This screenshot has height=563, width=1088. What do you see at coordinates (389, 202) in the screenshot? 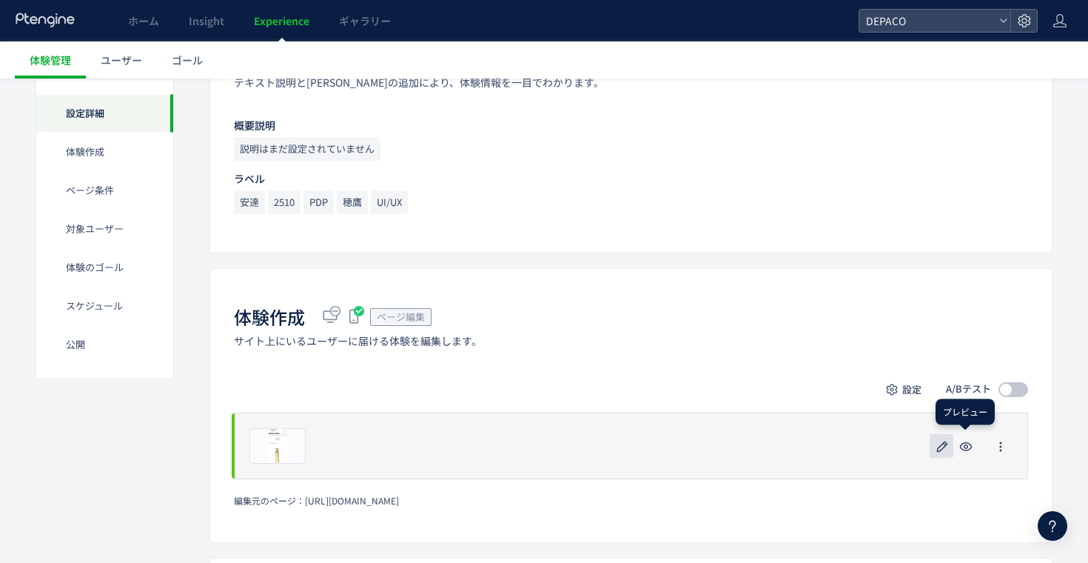
I see `span: UI/UX` at bounding box center [389, 202].